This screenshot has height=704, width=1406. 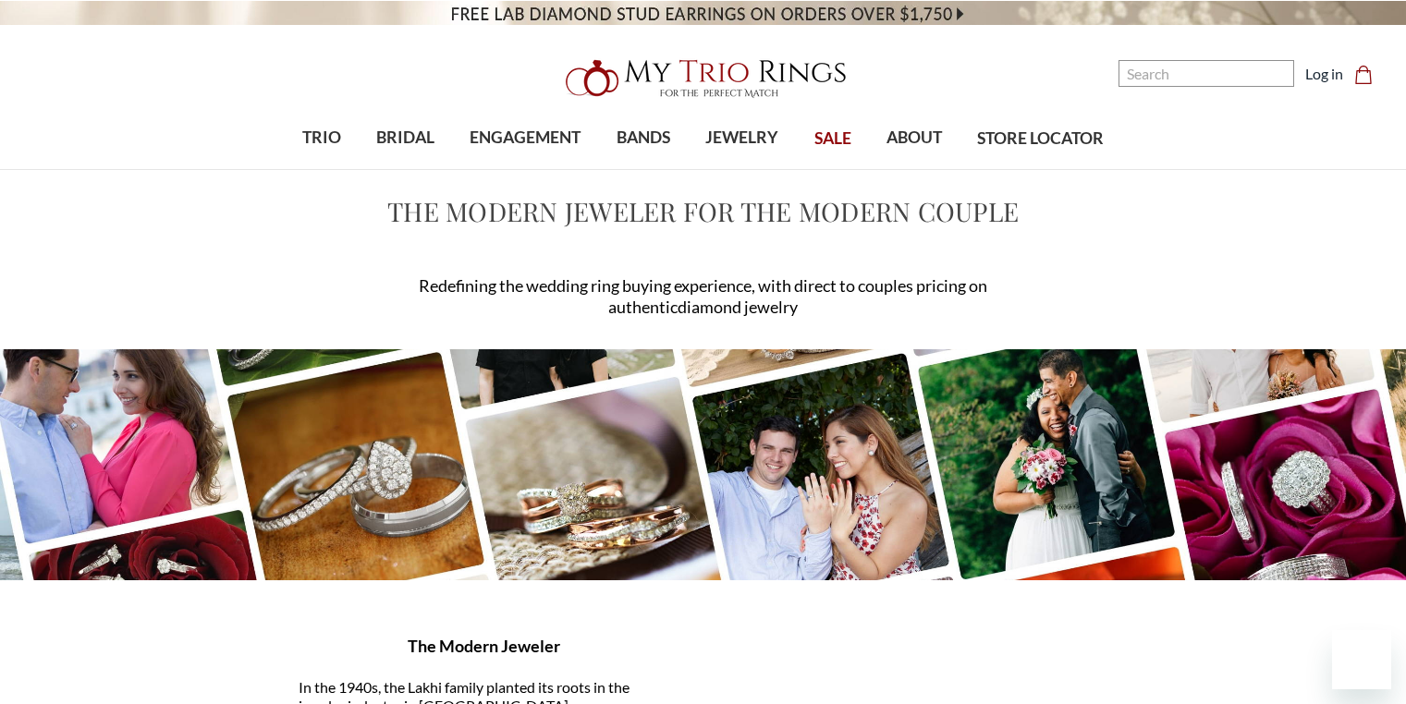 What do you see at coordinates (483, 646) in the screenshot?
I see `span: The Modern Jeweler` at bounding box center [483, 646].